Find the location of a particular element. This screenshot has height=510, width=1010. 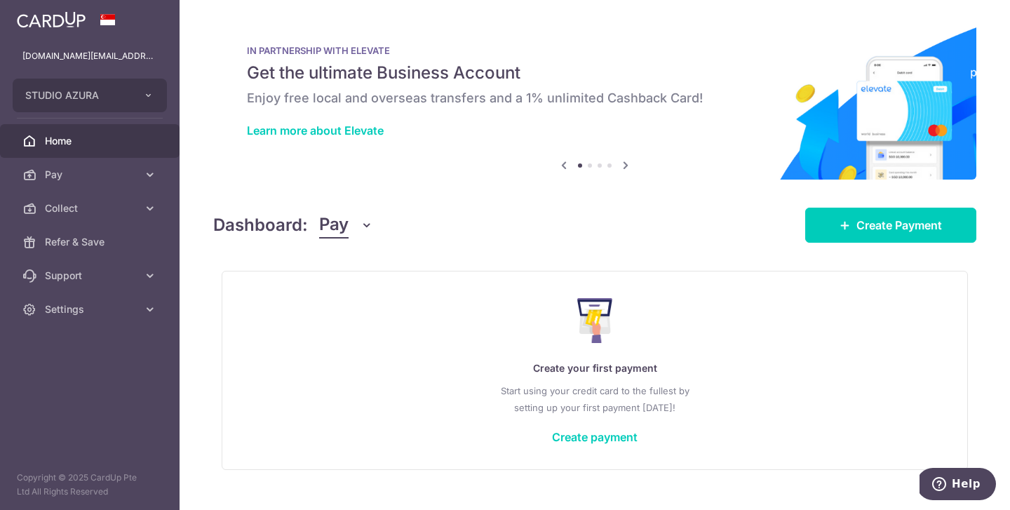

p: Create your first payment is located at coordinates (595, 368).